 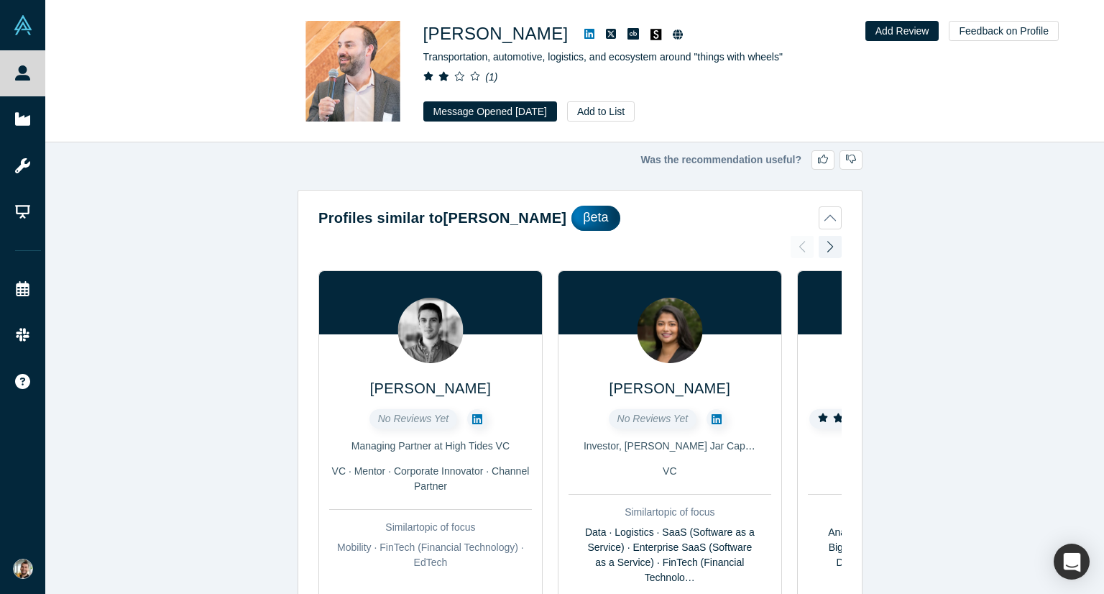 I want to click on div: VC, so click(x=670, y=471).